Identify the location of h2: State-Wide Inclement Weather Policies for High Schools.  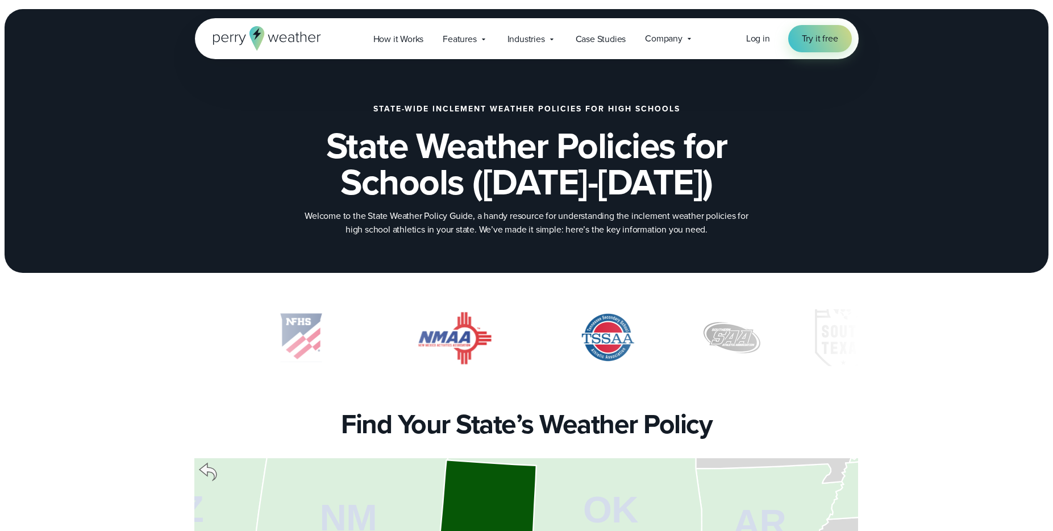
(527, 109).